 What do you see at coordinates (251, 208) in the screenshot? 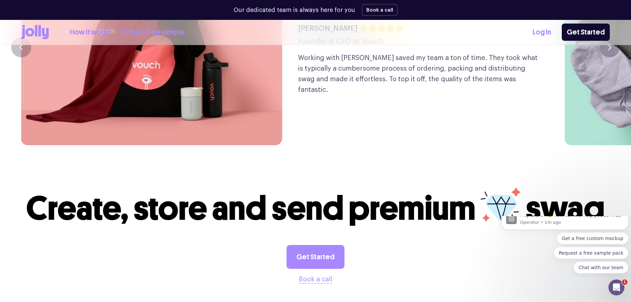
I see `span: Create, store and send premium` at bounding box center [251, 208].